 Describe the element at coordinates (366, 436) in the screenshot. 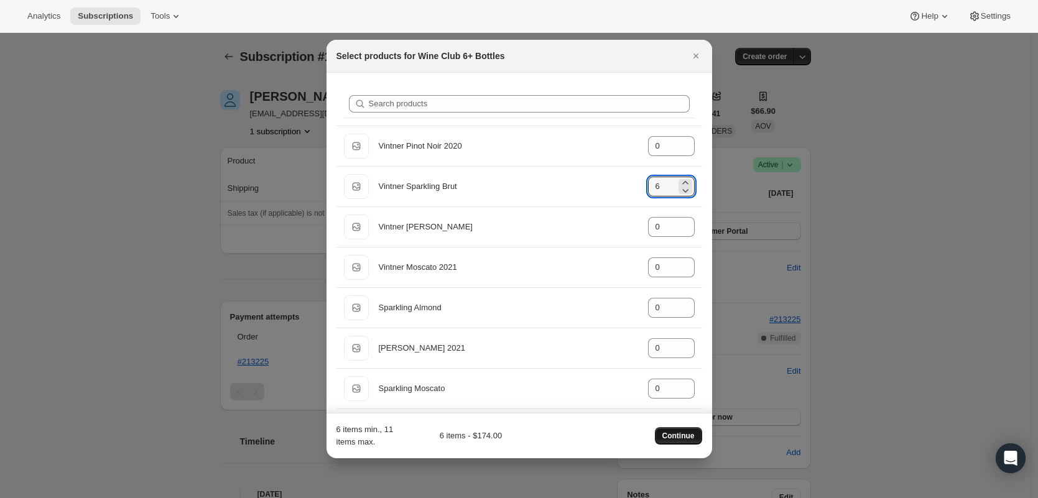

I see `div: 6 items min., 11 items max.` at that location.